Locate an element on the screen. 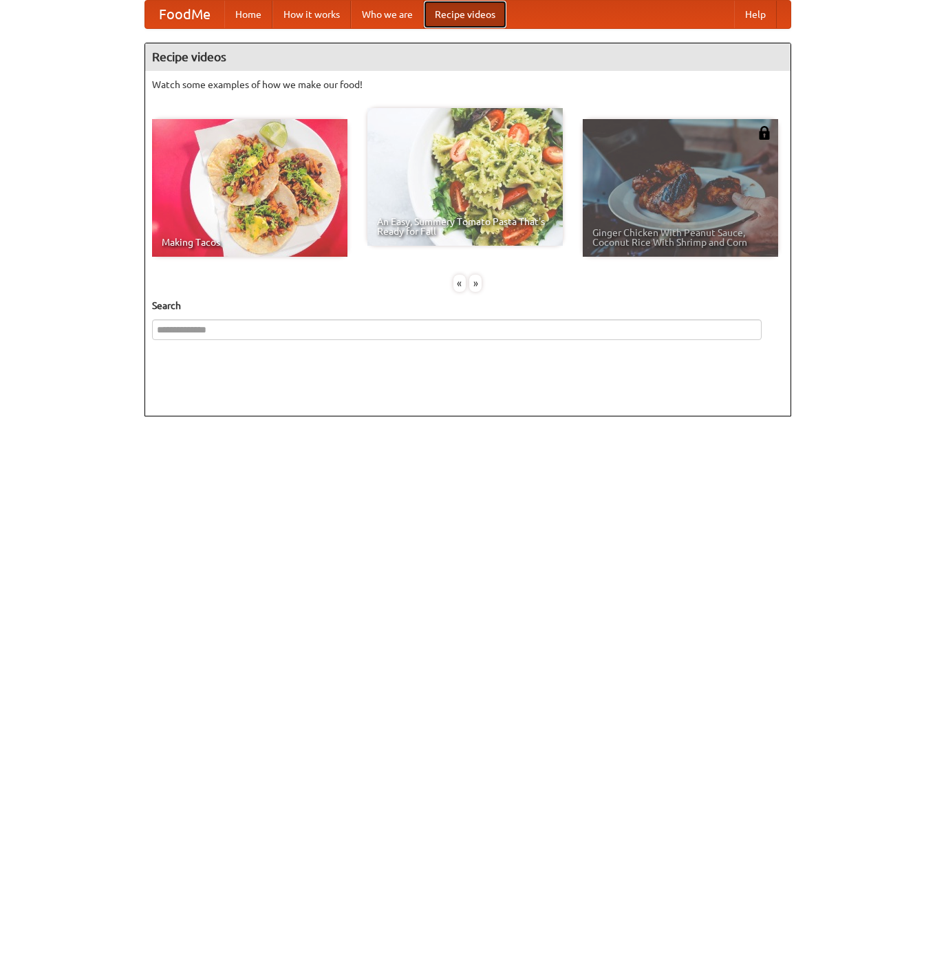 This screenshot has height=974, width=935. a: Help is located at coordinates (756, 14).